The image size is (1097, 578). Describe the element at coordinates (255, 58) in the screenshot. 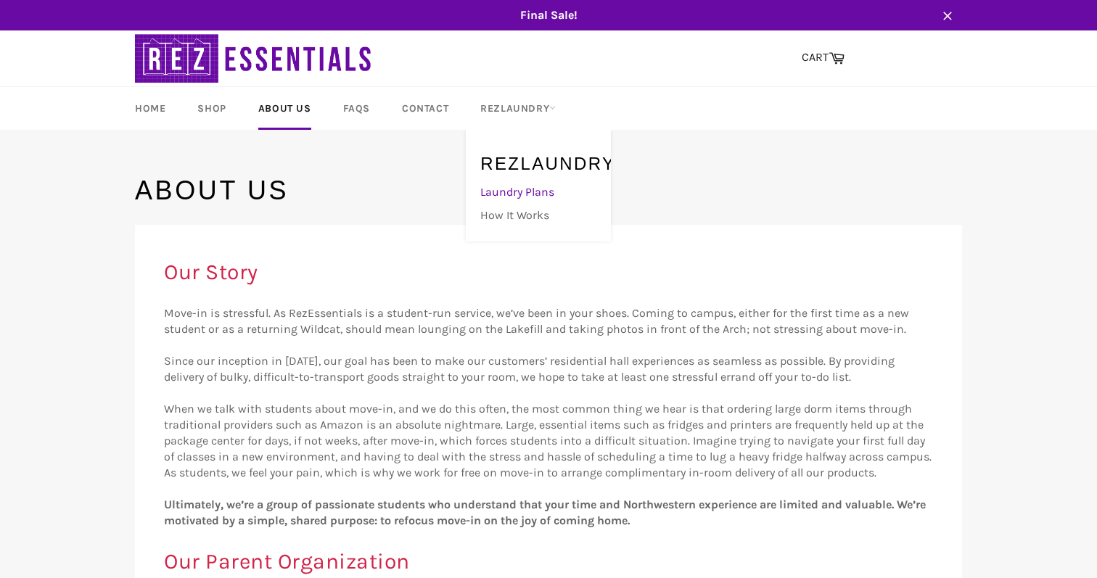

I see `img: RezEssentials` at that location.